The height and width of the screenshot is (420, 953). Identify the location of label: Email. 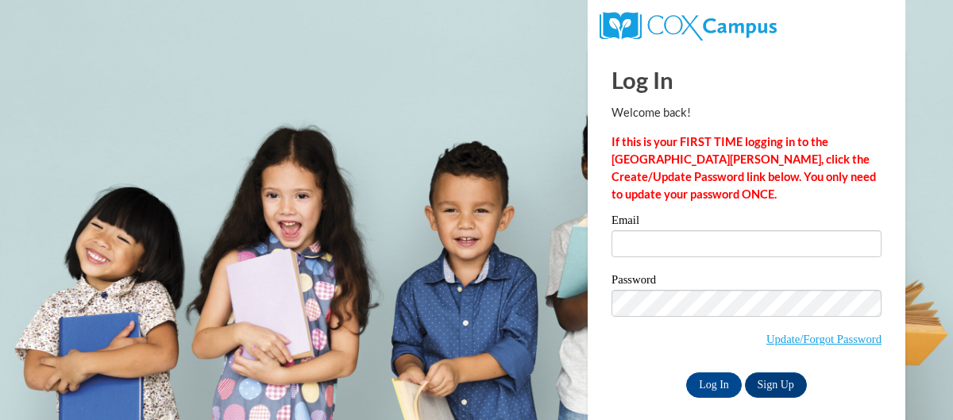
(746, 222).